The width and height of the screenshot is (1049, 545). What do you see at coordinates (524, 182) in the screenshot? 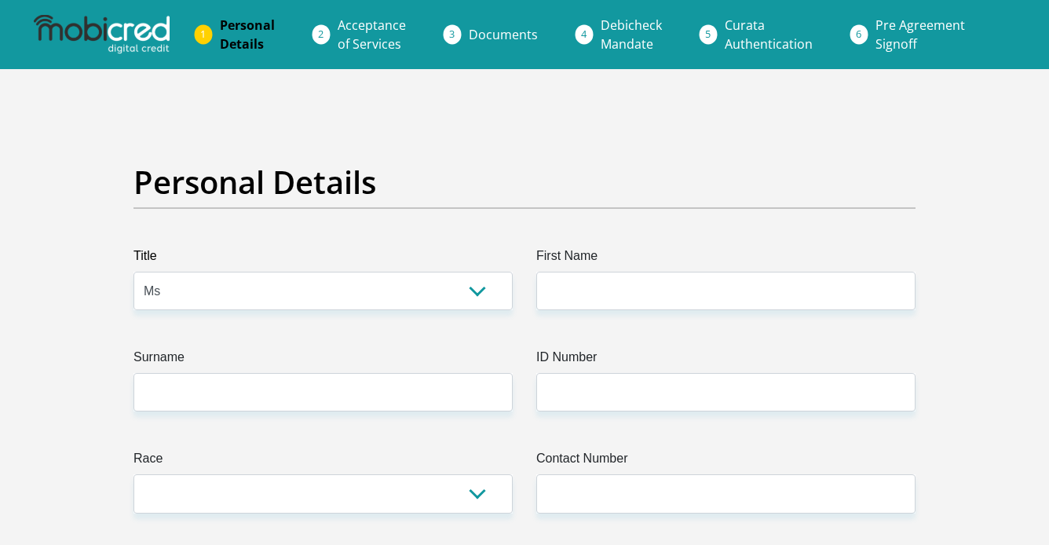
I see `h2: Personal Details` at bounding box center [524, 182].